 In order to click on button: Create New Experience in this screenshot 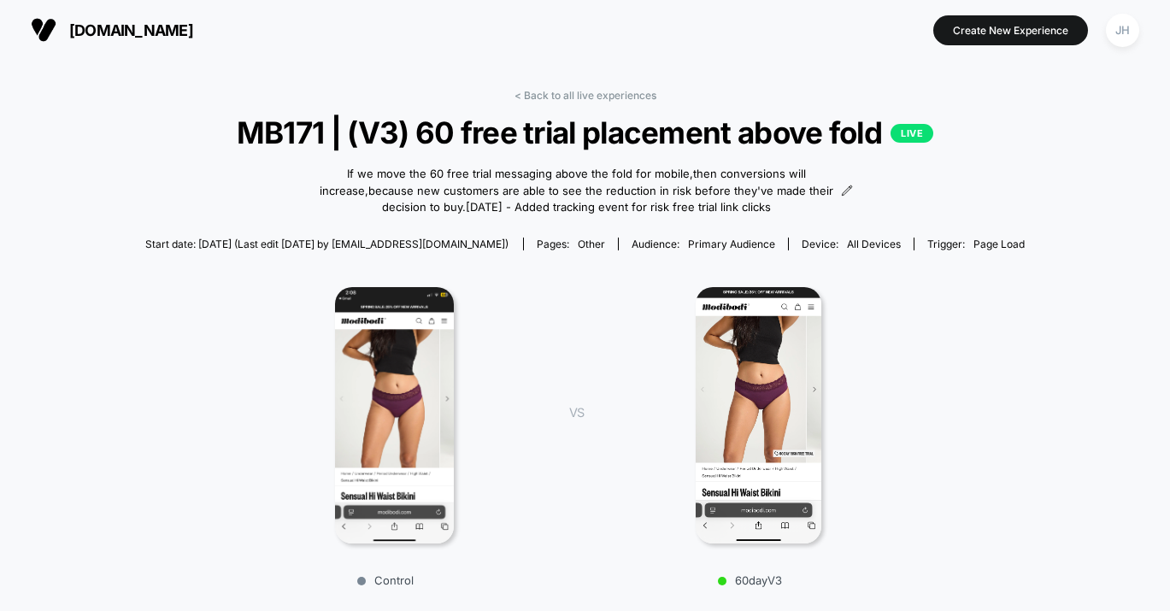, I will do `click(1010, 30)`.